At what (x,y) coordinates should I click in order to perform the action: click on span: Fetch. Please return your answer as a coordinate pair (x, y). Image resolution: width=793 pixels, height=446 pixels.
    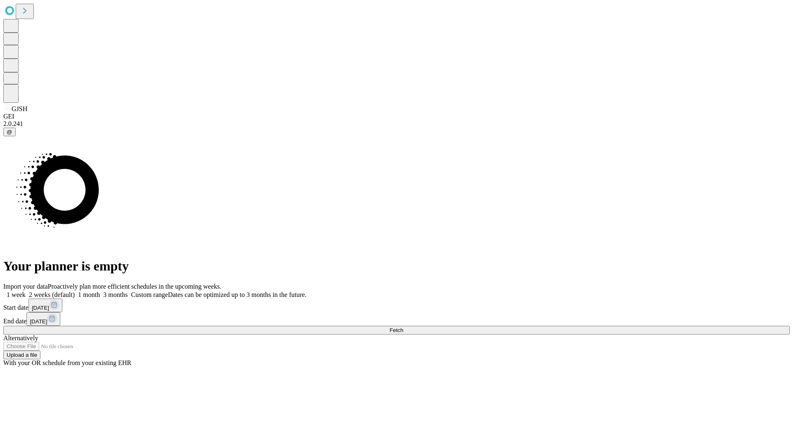
    Looking at the image, I should click on (396, 330).